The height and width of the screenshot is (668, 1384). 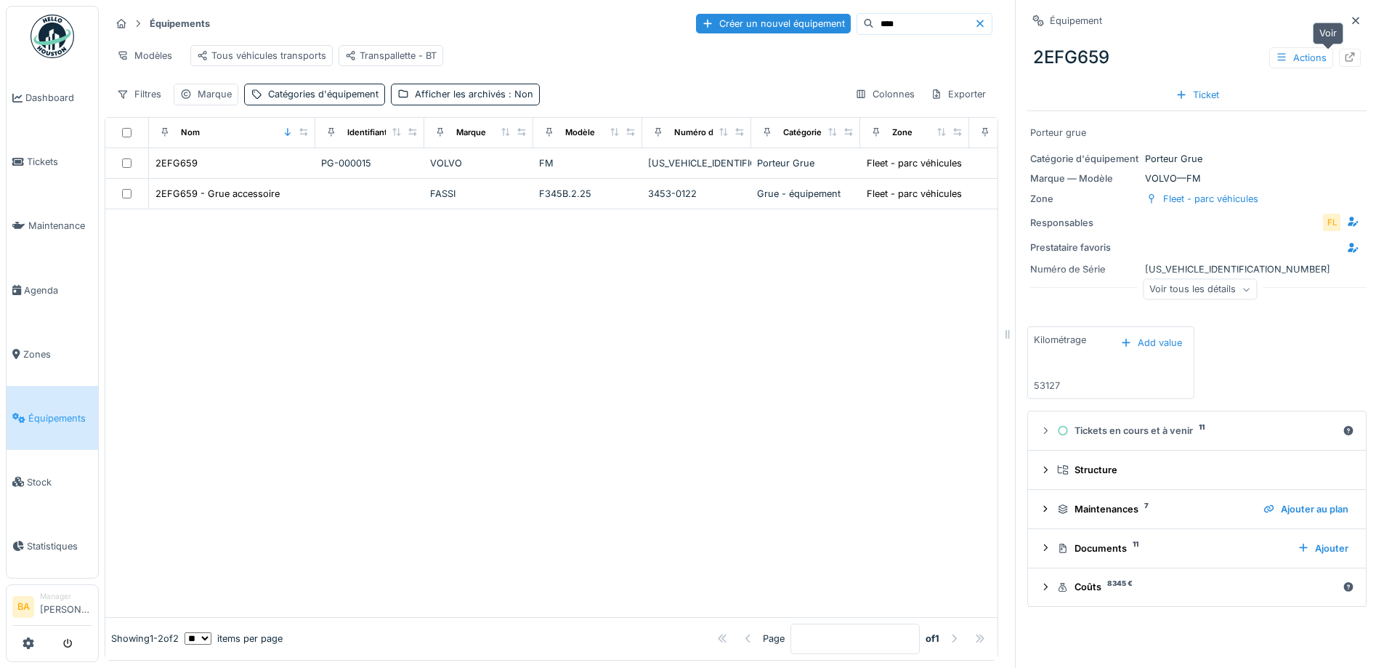 I want to click on a: Zones, so click(x=52, y=354).